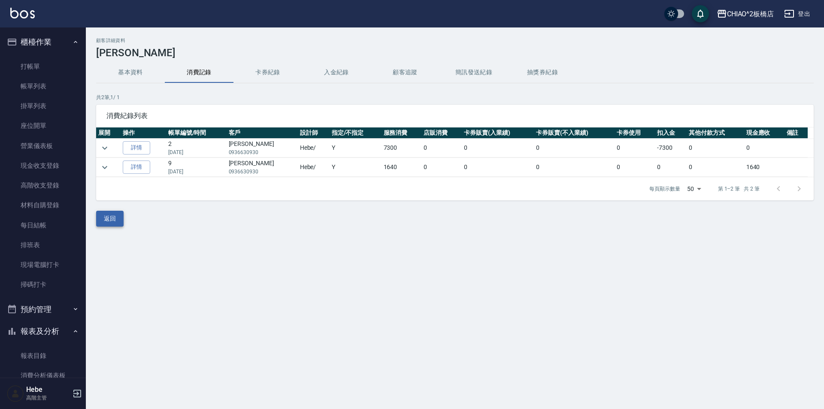 The image size is (824, 409). What do you see at coordinates (48, 390) in the screenshot?
I see `h5: Hebe` at bounding box center [48, 390].